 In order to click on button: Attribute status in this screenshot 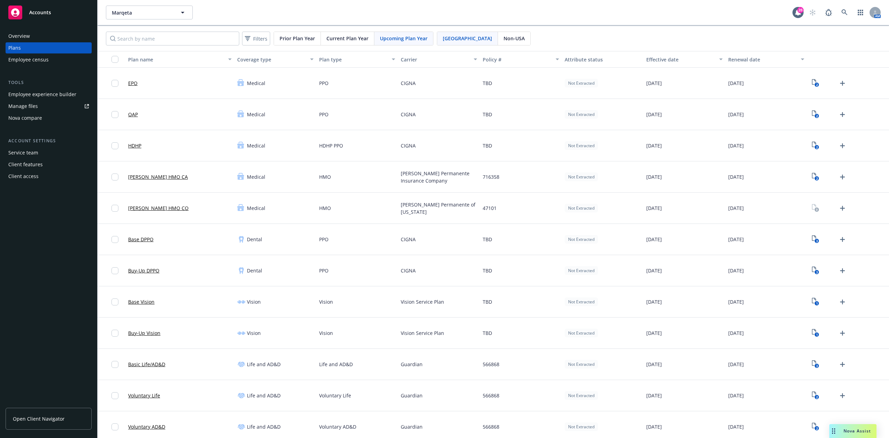, I will do `click(603, 59)`.